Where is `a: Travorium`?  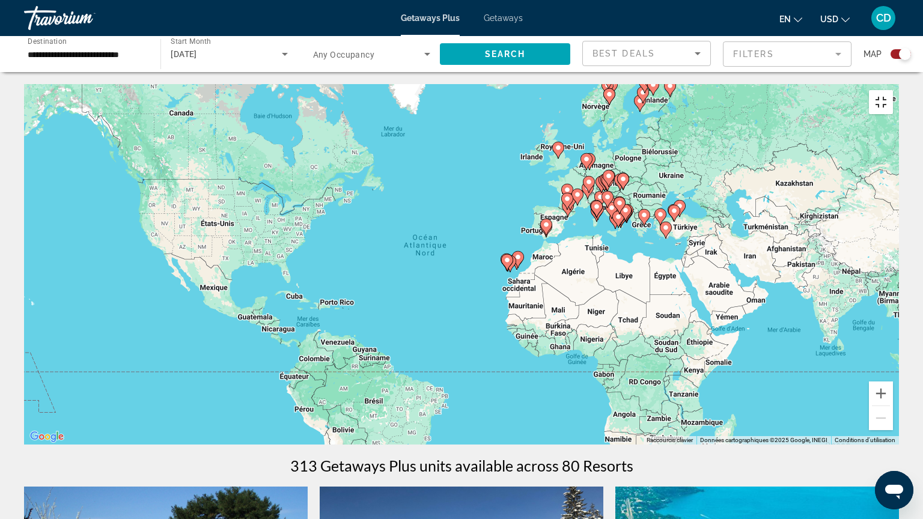
a: Travorium is located at coordinates (84, 18).